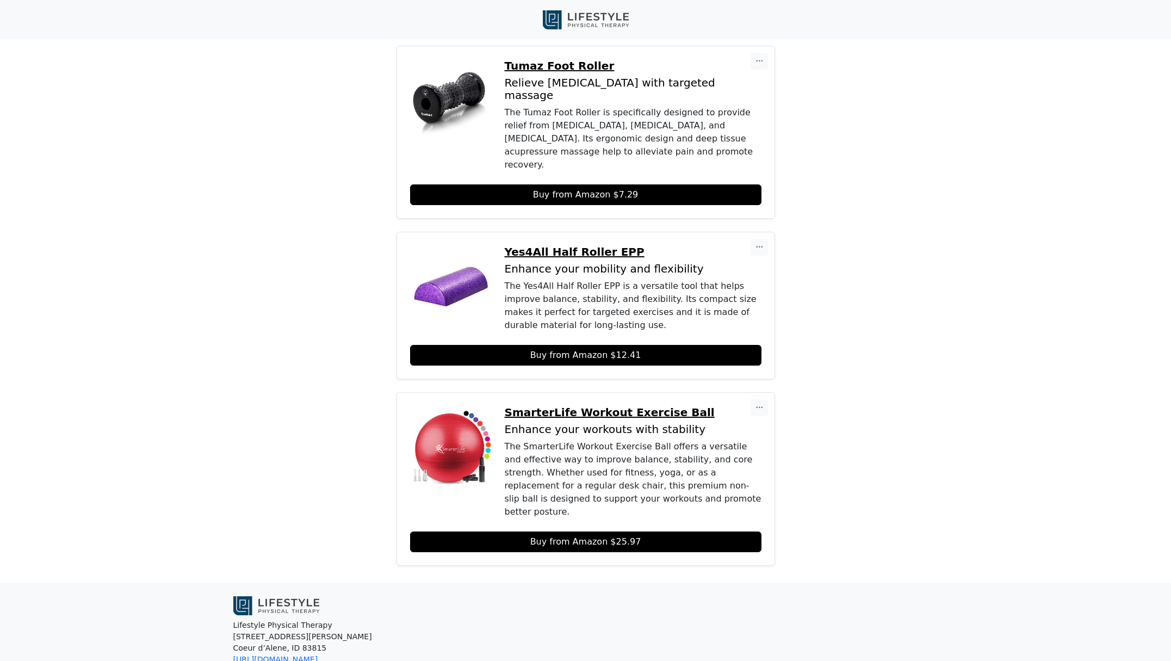 The image size is (1171, 661). Describe the element at coordinates (451, 286) in the screenshot. I see `img: Yes4All Half Roller EPP` at that location.